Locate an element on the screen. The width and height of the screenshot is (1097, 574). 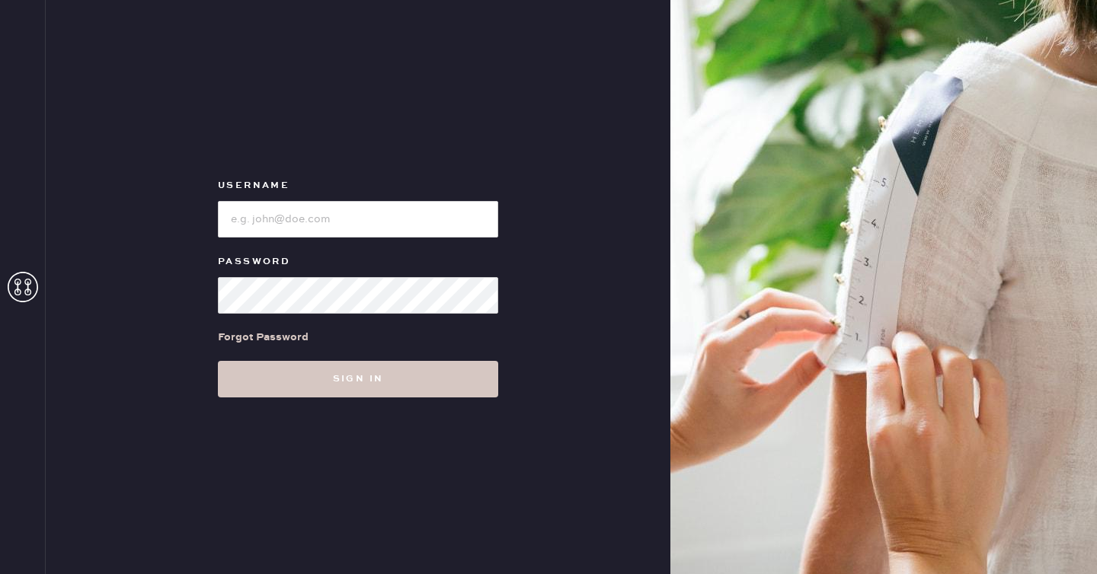
label: Username is located at coordinates (358, 186).